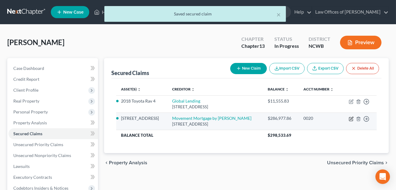 The height and width of the screenshot is (190, 396). What do you see at coordinates (125, 163) in the screenshot?
I see `button: chevron_left Property Analysis` at bounding box center [125, 163].